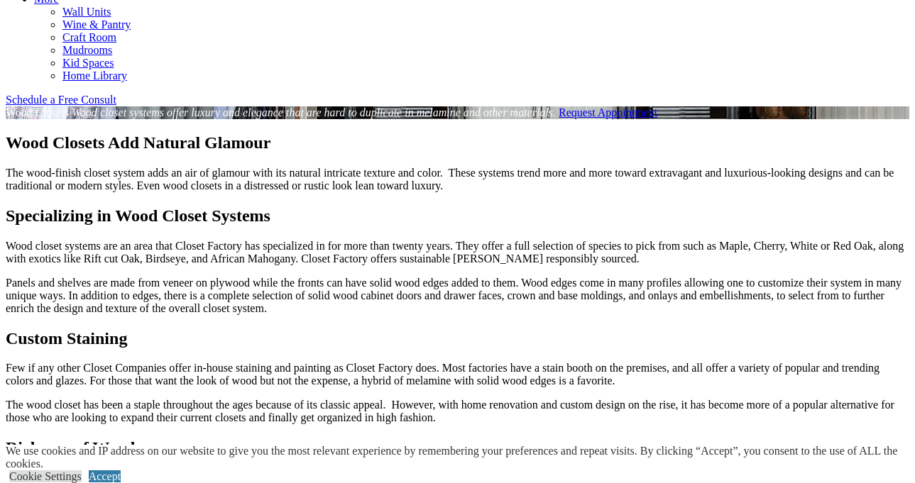  What do you see at coordinates (96, 24) in the screenshot?
I see `a: Wine & Pantry` at bounding box center [96, 24].